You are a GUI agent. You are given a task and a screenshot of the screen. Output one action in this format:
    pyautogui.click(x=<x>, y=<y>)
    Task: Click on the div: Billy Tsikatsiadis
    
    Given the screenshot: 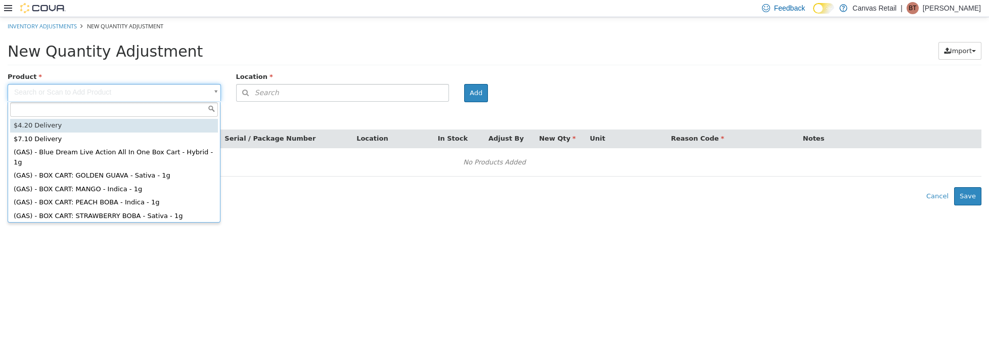 What is the action you would take?
    pyautogui.click(x=912, y=8)
    